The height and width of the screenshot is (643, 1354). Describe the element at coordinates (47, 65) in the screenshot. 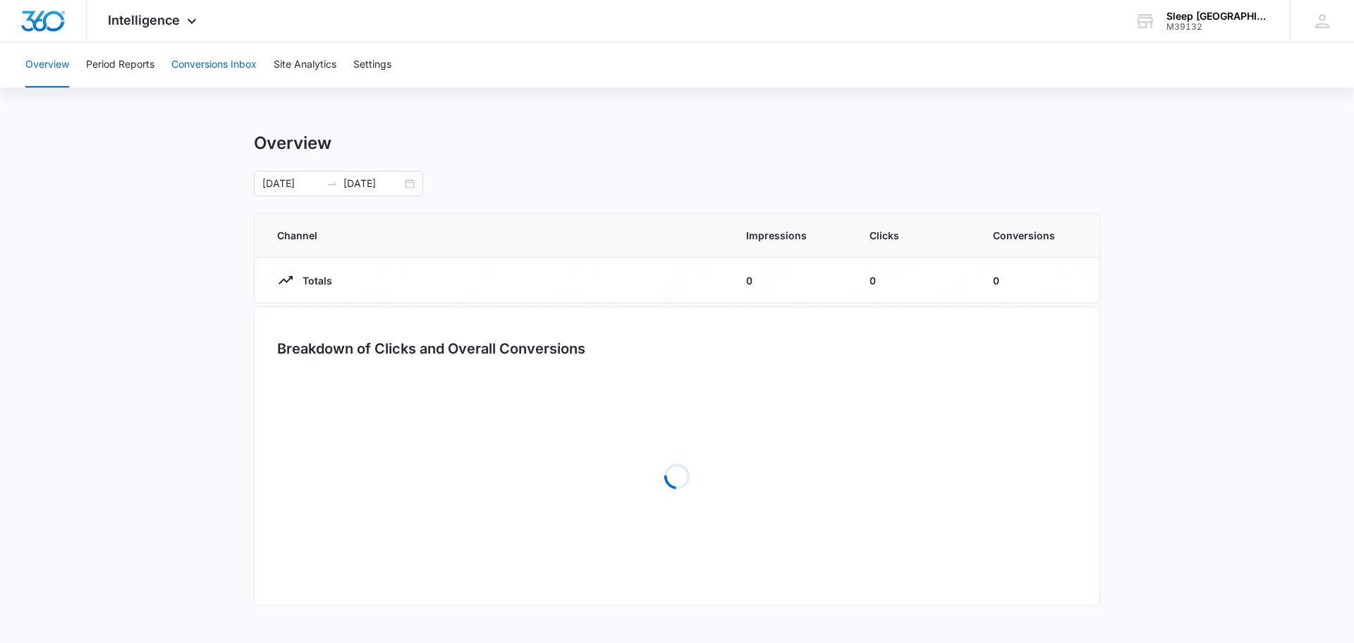

I see `button: Overview` at that location.